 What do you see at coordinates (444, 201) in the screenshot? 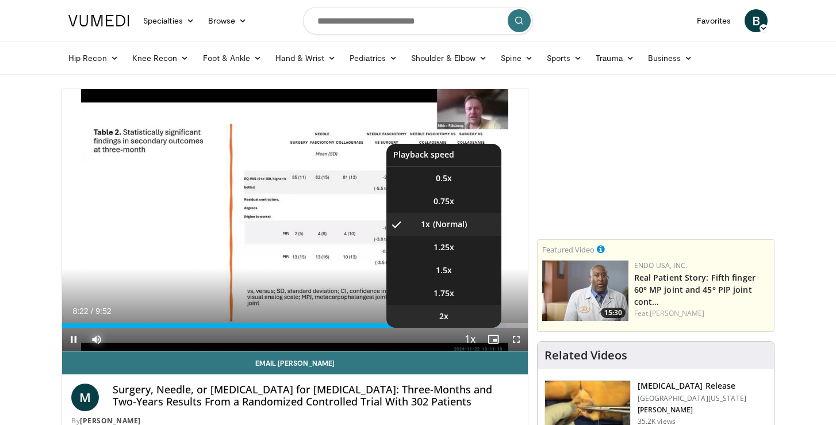
I see `span: 0.75x` at bounding box center [444, 201].